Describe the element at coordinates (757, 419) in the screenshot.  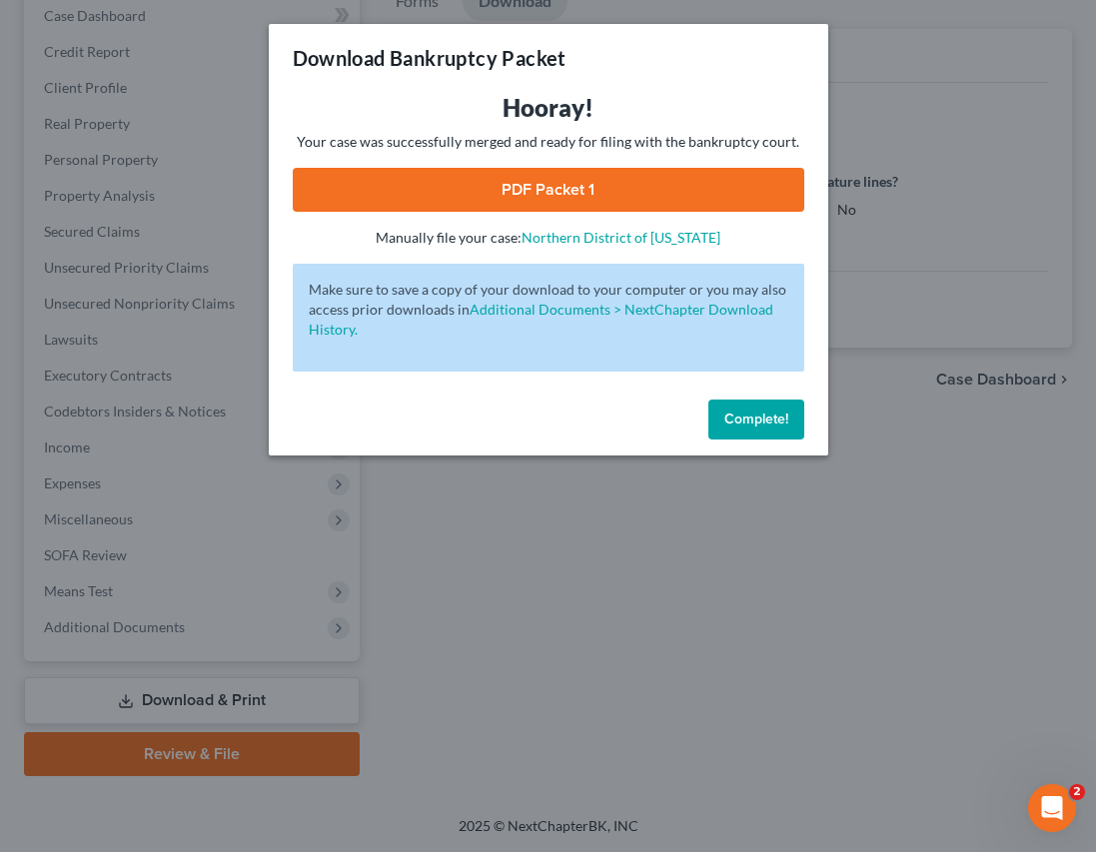
I see `span: Complete!` at that location.